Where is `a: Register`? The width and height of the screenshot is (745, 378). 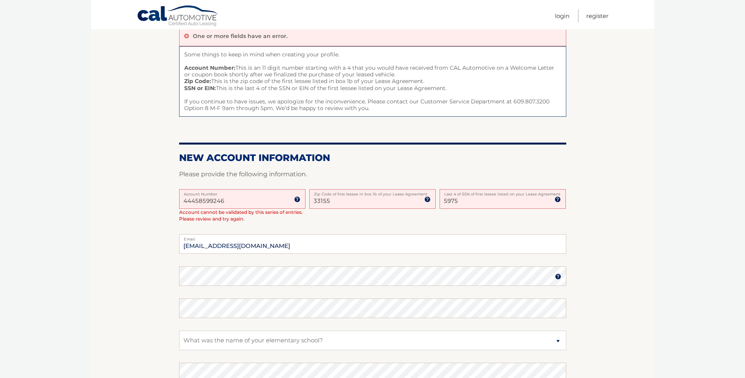 a: Register is located at coordinates (598, 16).